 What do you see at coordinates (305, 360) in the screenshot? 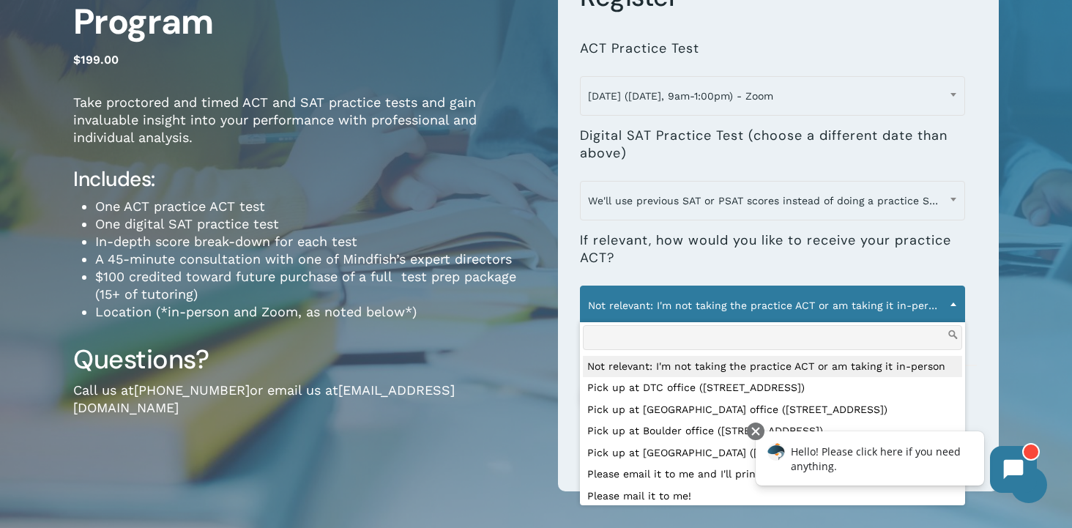
I see `h3: Questions?` at bounding box center [305, 360].